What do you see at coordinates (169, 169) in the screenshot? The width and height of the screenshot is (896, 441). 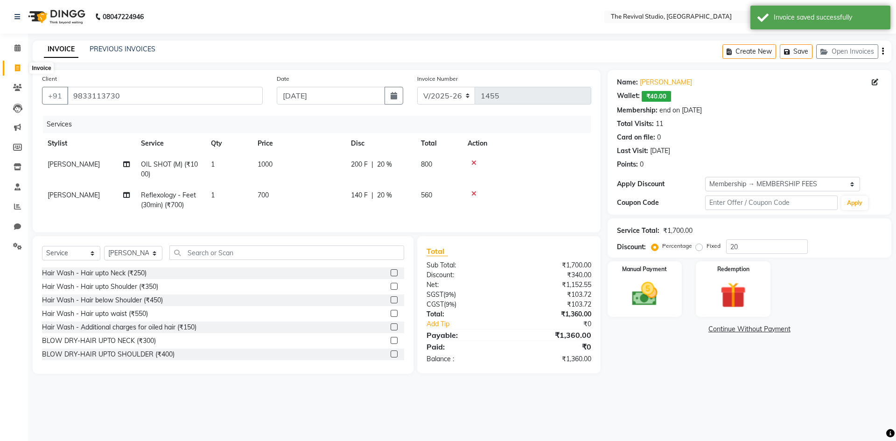 I see `span: OIL SHOT (M) (₹1000)` at bounding box center [169, 169].